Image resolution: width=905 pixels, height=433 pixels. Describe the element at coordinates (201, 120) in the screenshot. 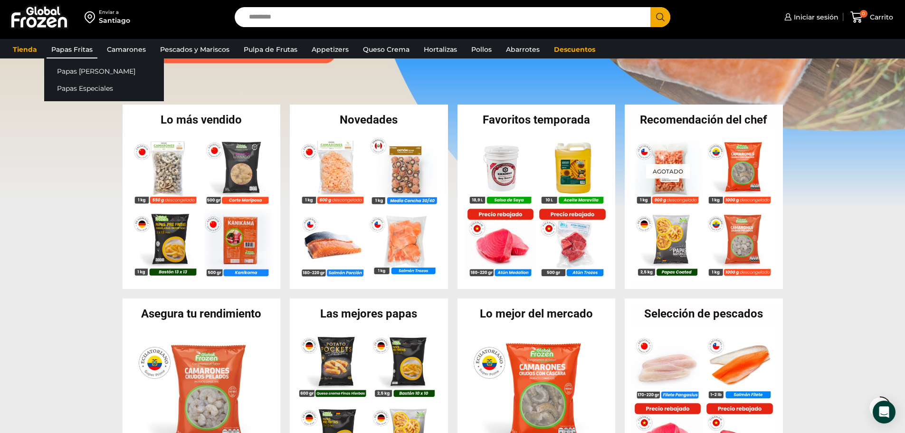

I see `h2: Lo más vendido` at that location.